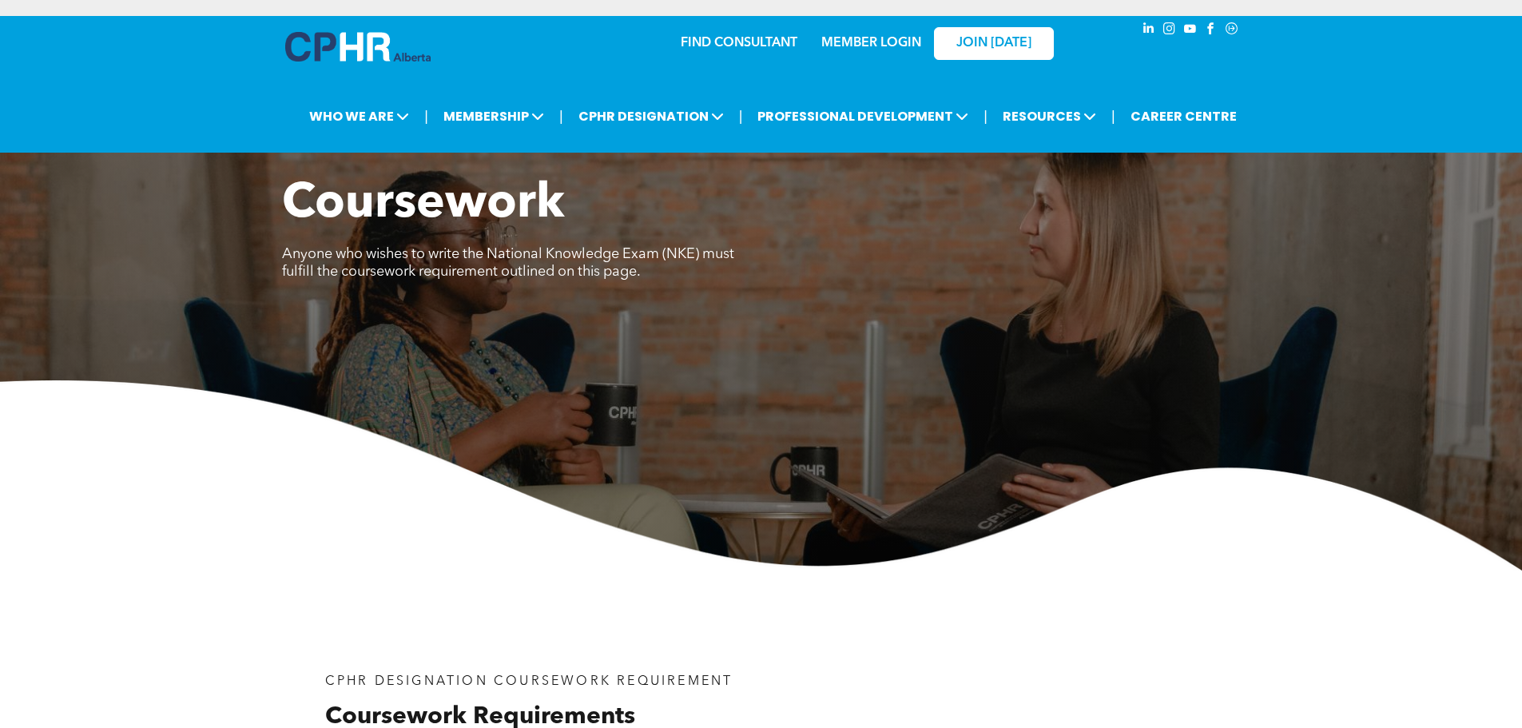 Image resolution: width=1522 pixels, height=728 pixels. Describe the element at coordinates (871, 43) in the screenshot. I see `a: MEMBER LOGIN` at that location.